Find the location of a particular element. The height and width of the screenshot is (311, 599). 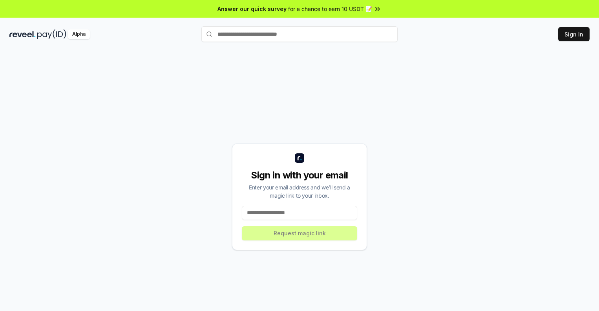

img: pay_id is located at coordinates (52, 34).